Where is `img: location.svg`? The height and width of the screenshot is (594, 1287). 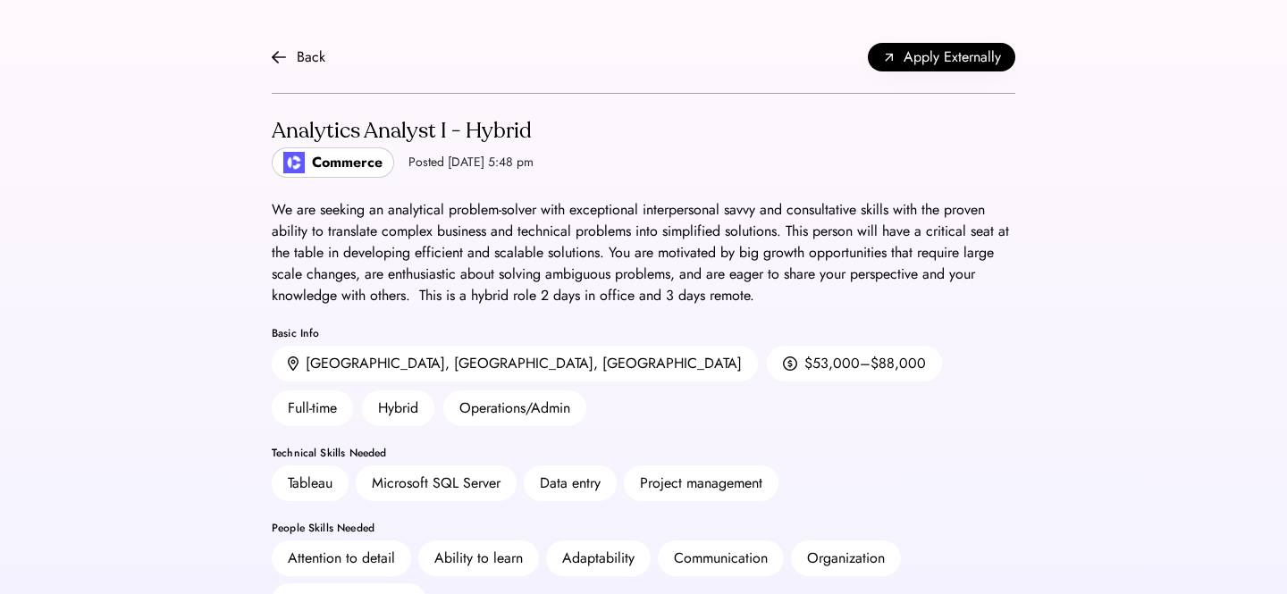
img: location.svg is located at coordinates (293, 364).